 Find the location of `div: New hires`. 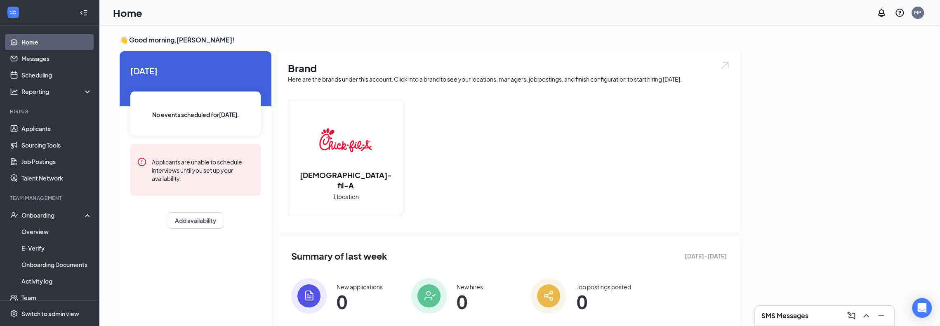

div: New hires is located at coordinates (470, 287).